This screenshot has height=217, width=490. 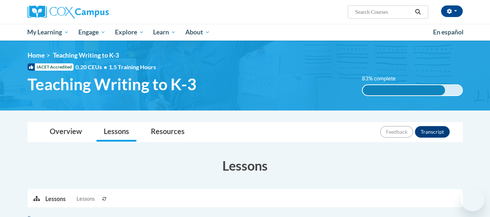 I want to click on span: Lessons, so click(x=86, y=199).